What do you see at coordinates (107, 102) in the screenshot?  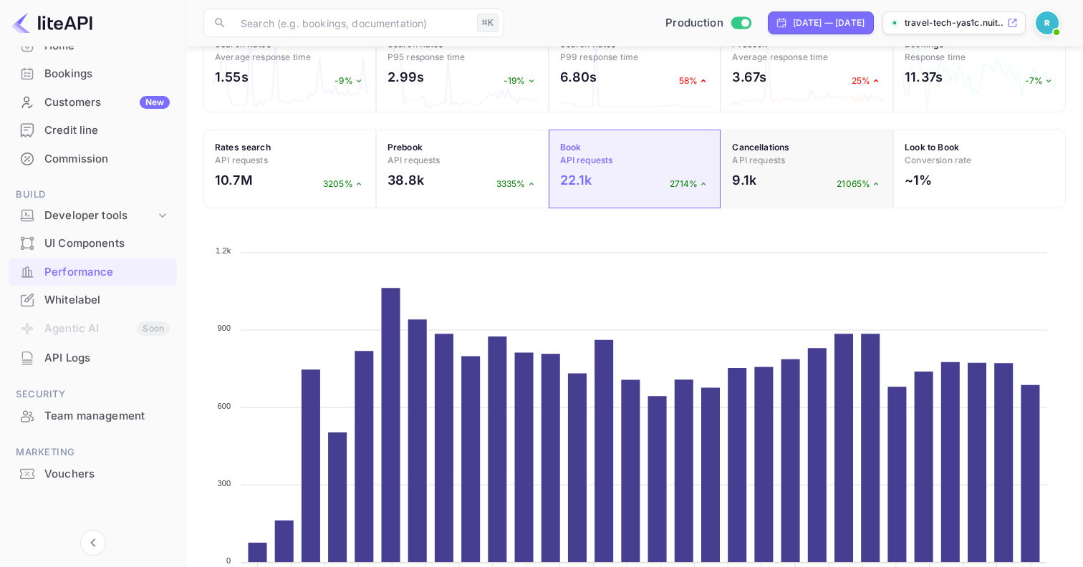 I see `div: Customers` at bounding box center [107, 102].